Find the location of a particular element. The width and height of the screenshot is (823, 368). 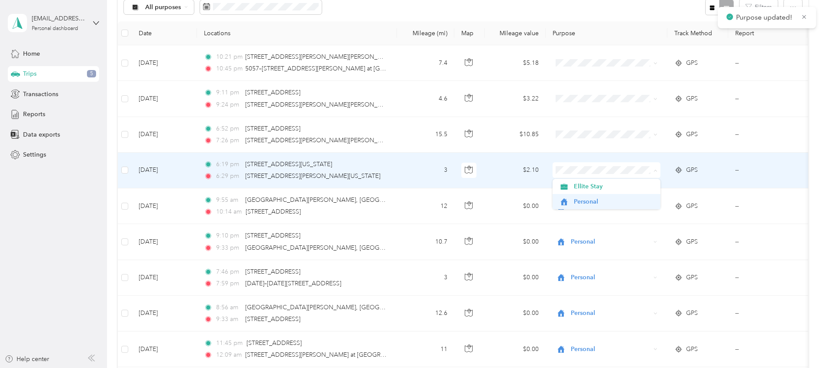

td: $5.18 is located at coordinates (515, 63).